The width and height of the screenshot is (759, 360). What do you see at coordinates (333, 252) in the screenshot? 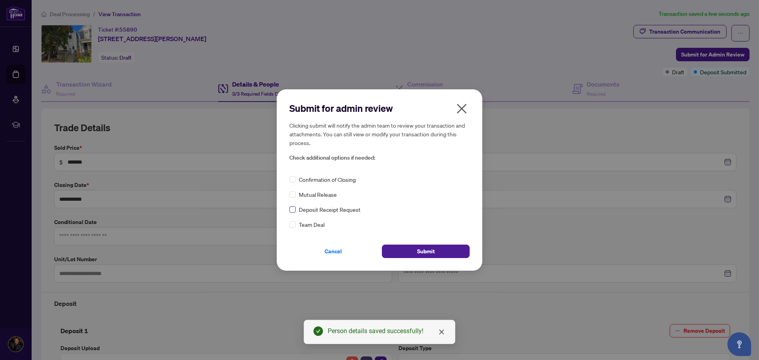
I see `button: Cancel` at bounding box center [333, 252].